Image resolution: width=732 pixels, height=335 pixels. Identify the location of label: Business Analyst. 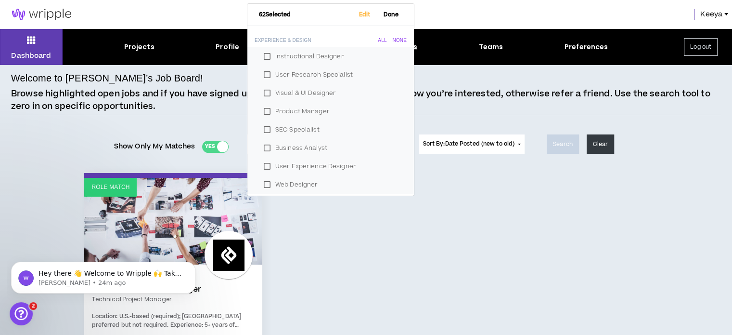
(331, 148).